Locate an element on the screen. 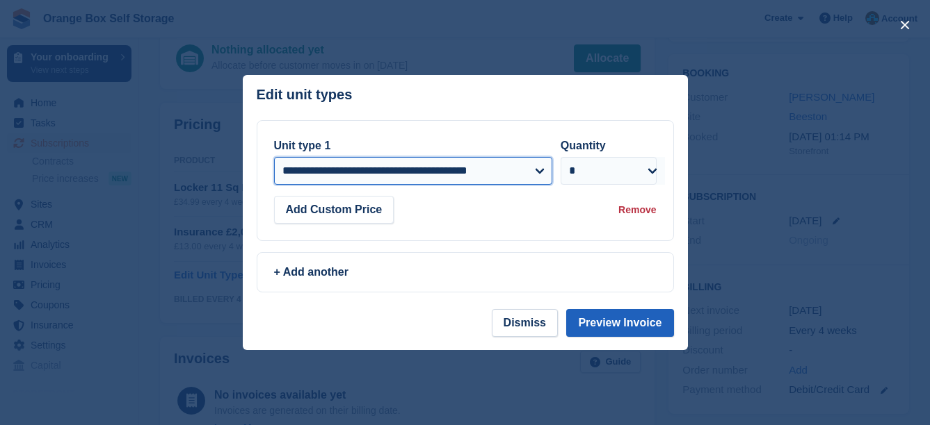 Image resolution: width=930 pixels, height=425 pixels. div: Remove is located at coordinates (637, 210).